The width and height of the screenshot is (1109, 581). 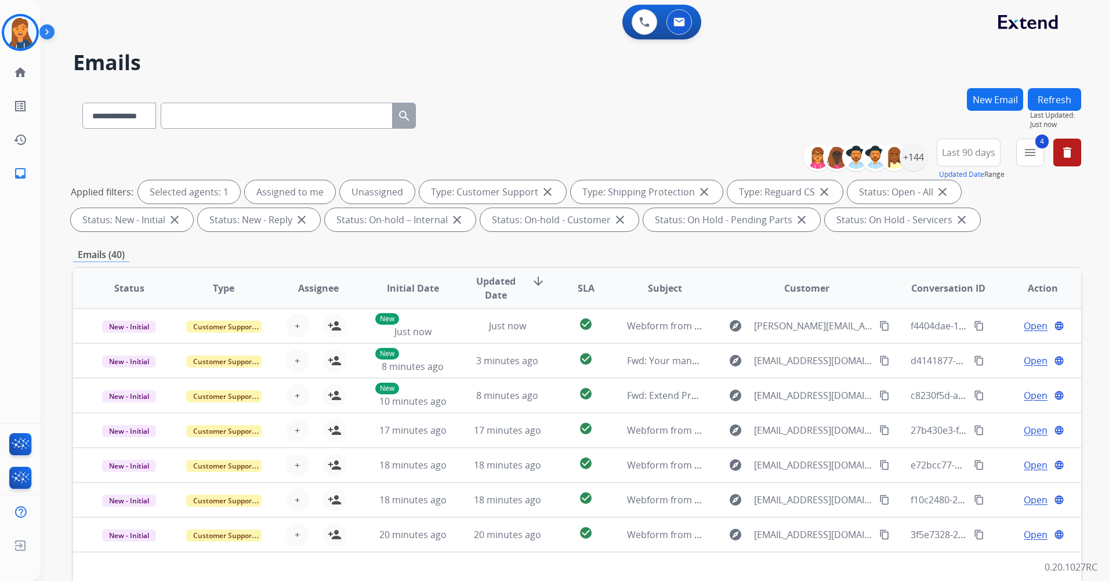 What do you see at coordinates (1042, 142) in the screenshot?
I see `span: 4` at bounding box center [1042, 142].